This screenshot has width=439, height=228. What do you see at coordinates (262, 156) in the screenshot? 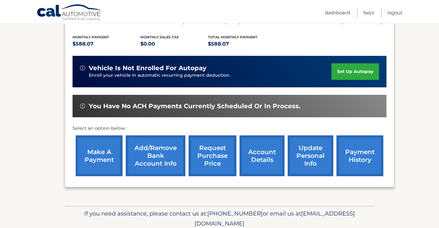
I see `a: account details` at bounding box center [262, 156].